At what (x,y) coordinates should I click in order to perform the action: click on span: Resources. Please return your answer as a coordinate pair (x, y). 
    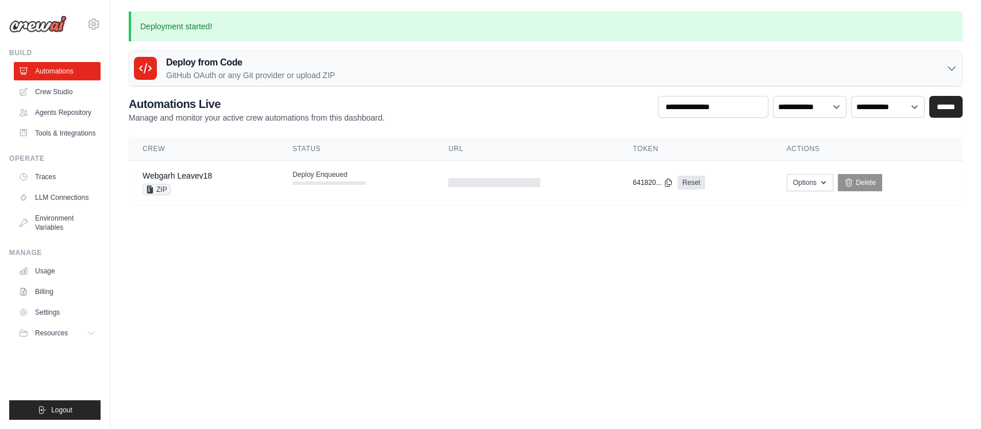
    Looking at the image, I should click on (51, 333).